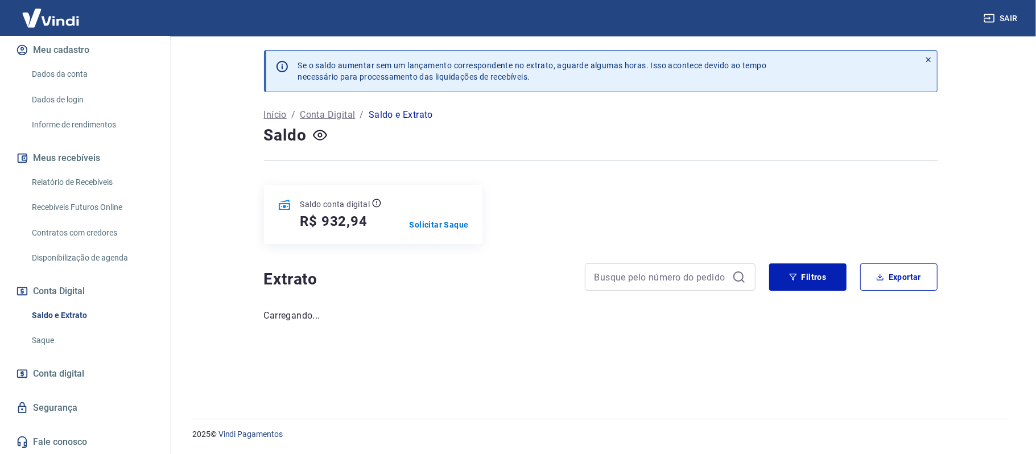  What do you see at coordinates (85, 408) in the screenshot?
I see `a: Segurança` at bounding box center [85, 408].